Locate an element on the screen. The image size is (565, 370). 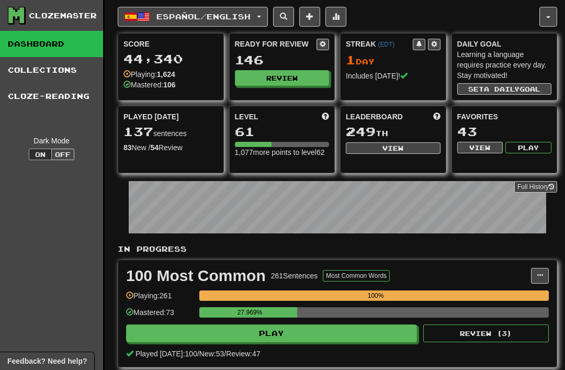
div: 146 is located at coordinates (282, 60).